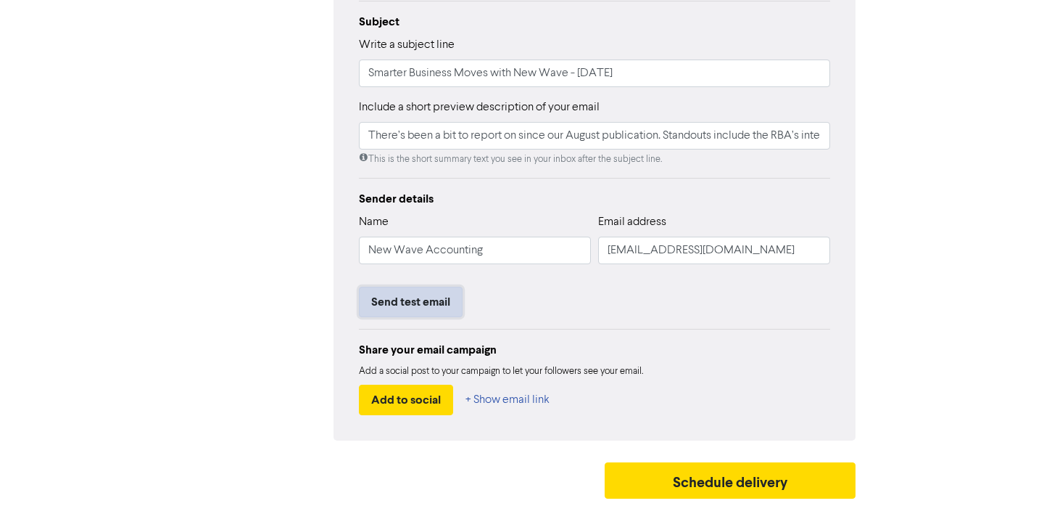  I want to click on label: Email address, so click(632, 222).